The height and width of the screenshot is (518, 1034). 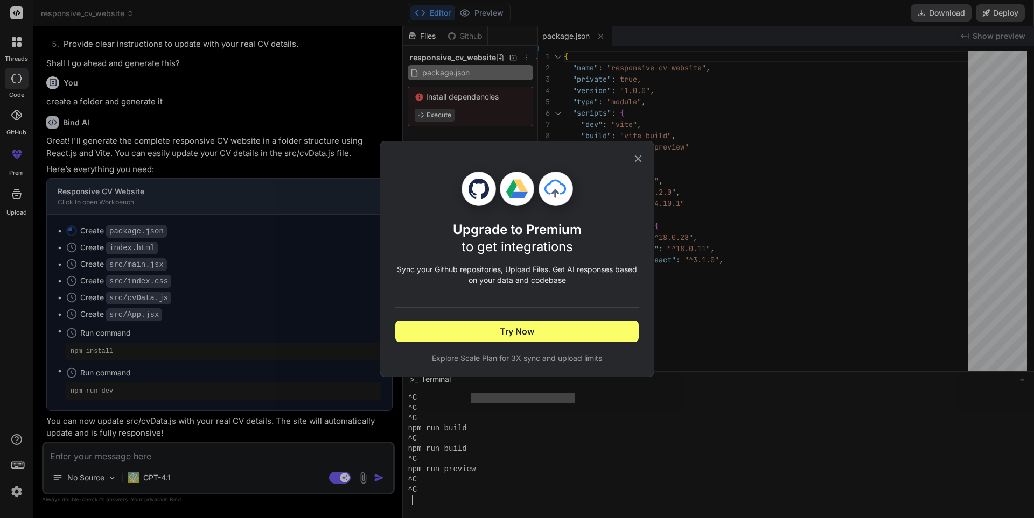 What do you see at coordinates (517, 247) in the screenshot?
I see `span: to get integrations` at bounding box center [517, 247].